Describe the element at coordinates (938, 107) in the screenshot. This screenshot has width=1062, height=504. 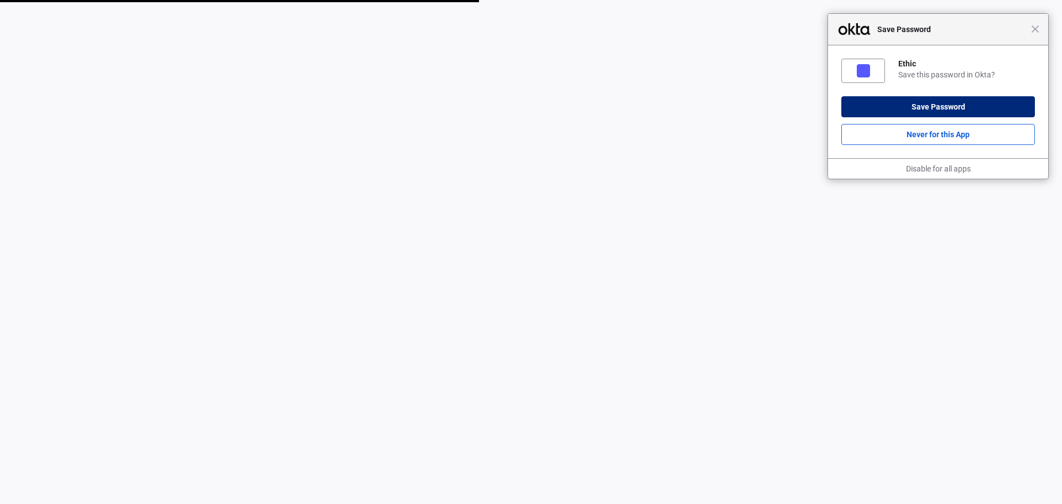
I see `button: Save Password` at that location.